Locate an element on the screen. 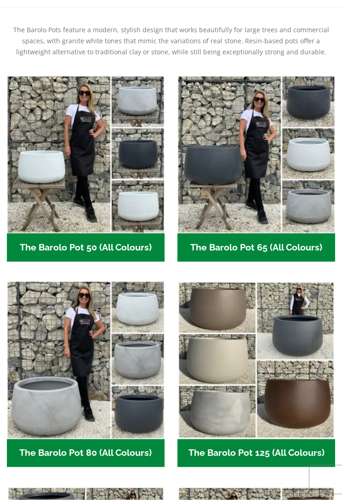 Image resolution: width=342 pixels, height=500 pixels. a: Visit product category The Barolo Pot 65 (All Colours) is located at coordinates (256, 169).